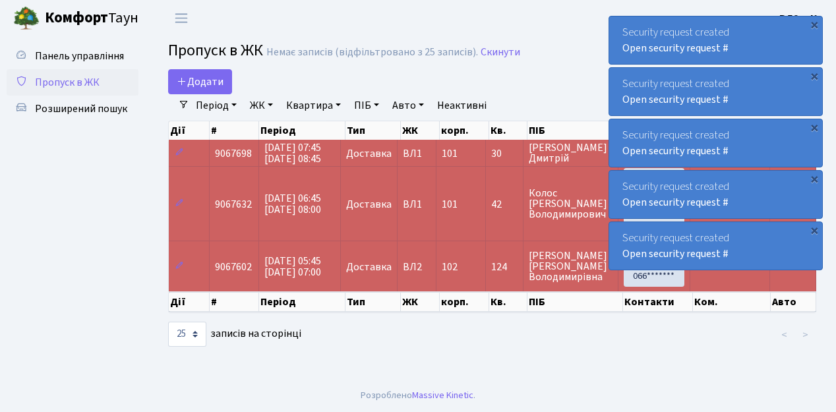  What do you see at coordinates (79, 56) in the screenshot?
I see `span: Панель управління` at bounding box center [79, 56].